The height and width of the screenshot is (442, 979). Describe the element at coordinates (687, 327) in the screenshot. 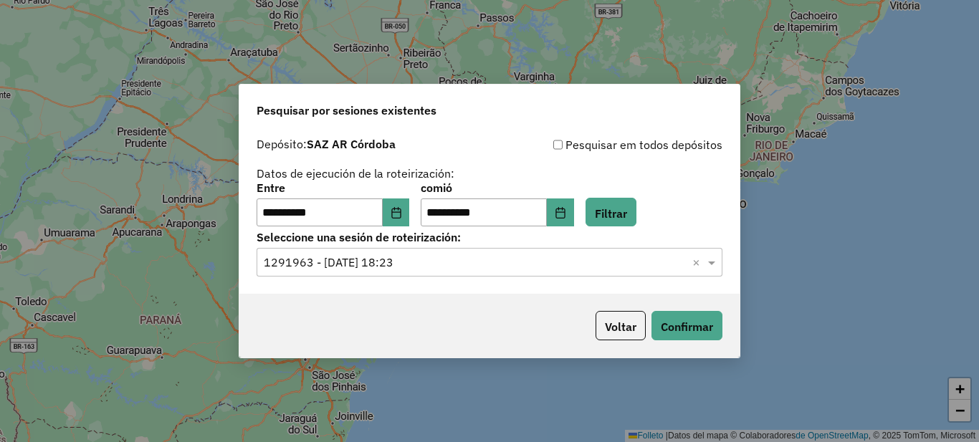

I see `font: Confirmar` at that location.